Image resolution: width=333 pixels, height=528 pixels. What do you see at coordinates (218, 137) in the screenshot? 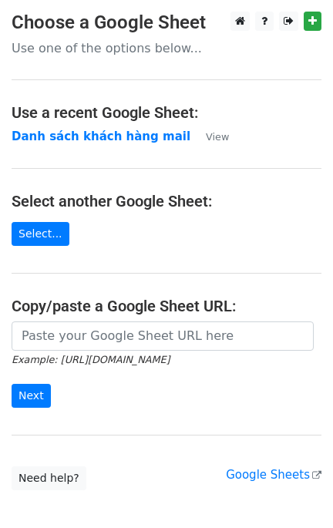
I see `small: View` at bounding box center [218, 137].